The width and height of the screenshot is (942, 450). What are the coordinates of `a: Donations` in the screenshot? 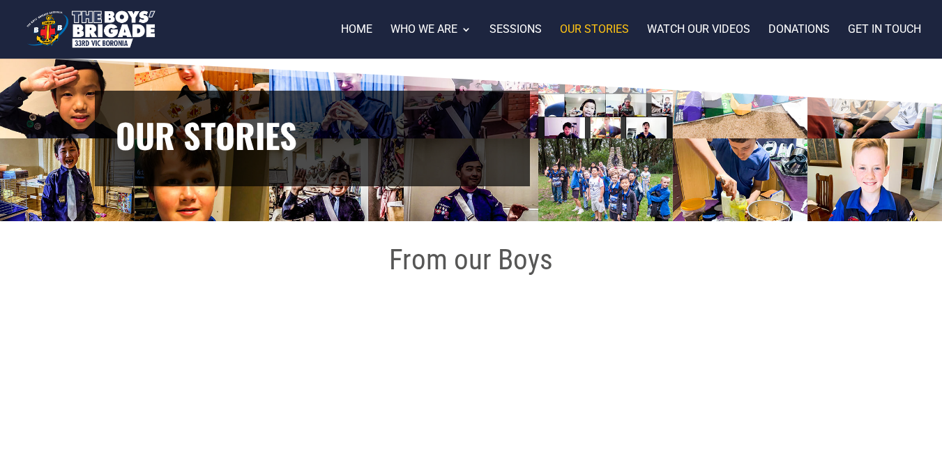 It's located at (799, 41).